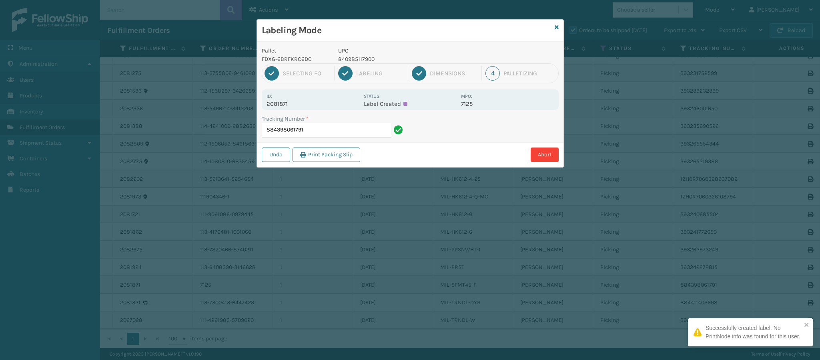 Image resolution: width=820 pixels, height=360 pixels. What do you see at coordinates (507, 104) in the screenshot?
I see `p: 7125` at bounding box center [507, 104].